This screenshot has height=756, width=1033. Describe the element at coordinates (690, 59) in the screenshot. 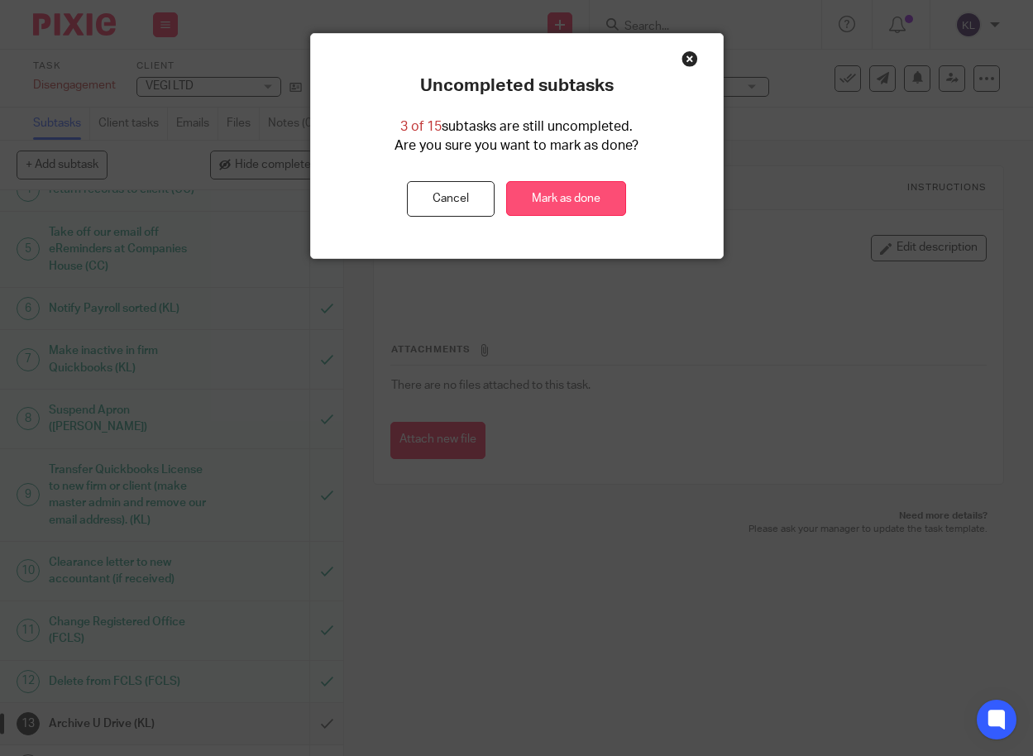

I see `div: Close this dialog window` at that location.